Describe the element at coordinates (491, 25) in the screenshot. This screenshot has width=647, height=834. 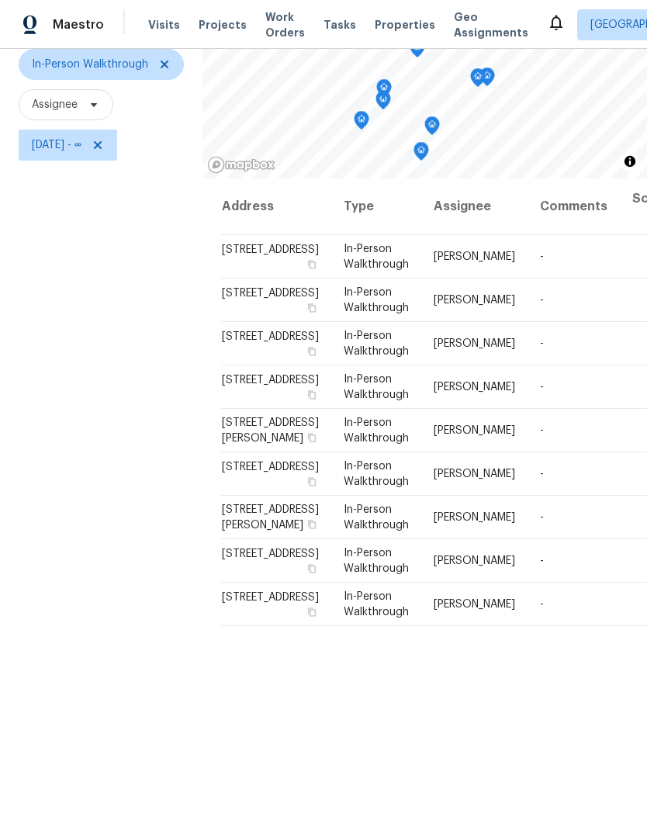
I see `span: Geo Assignments` at that location.